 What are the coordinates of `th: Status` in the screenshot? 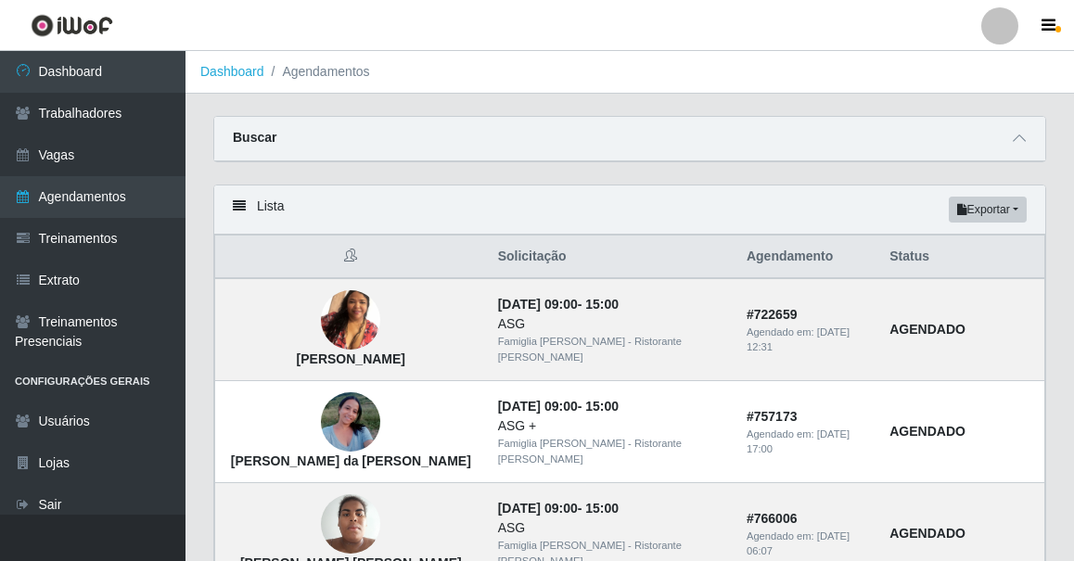 It's located at (961, 257).